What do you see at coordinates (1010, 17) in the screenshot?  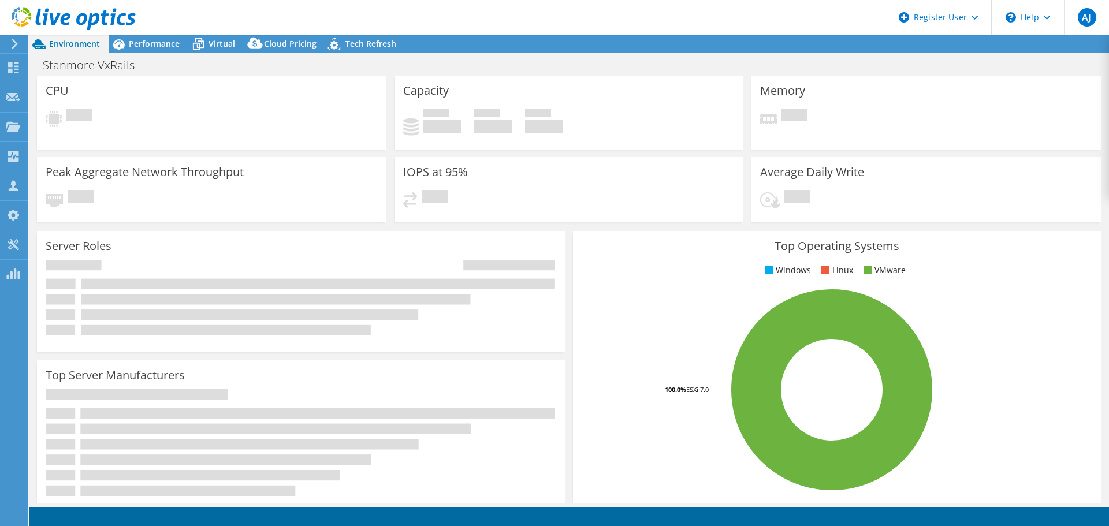 I see `svg: \n` at bounding box center [1010, 17].